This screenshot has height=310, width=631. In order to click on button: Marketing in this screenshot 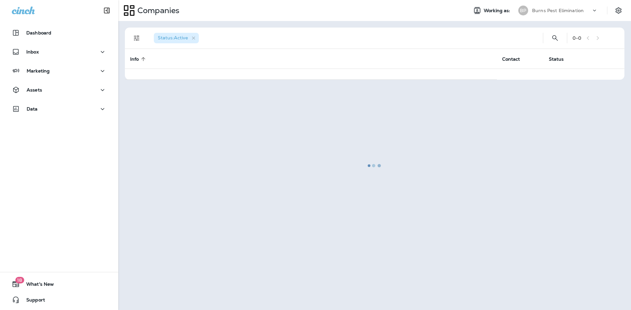, I will do `click(59, 71)`.